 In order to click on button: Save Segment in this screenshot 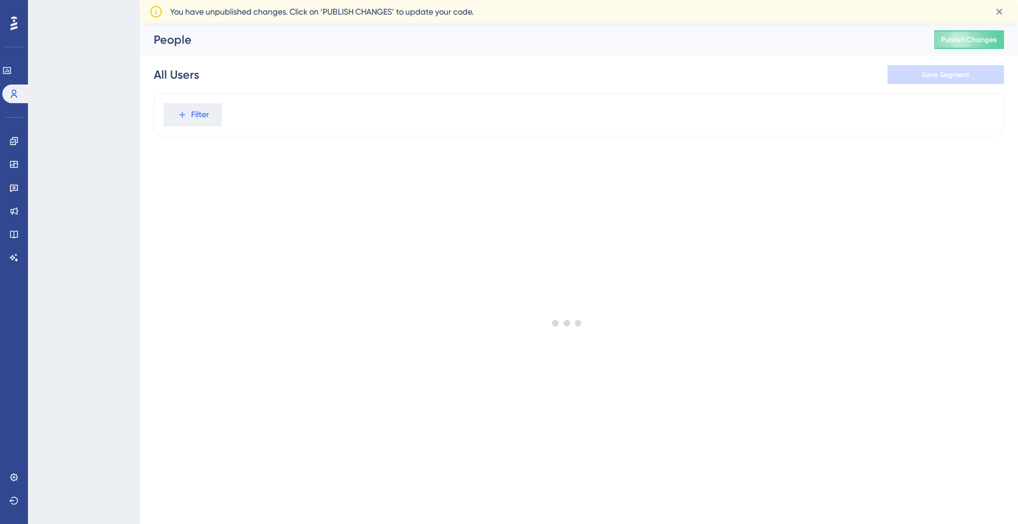, I will do `click(946, 75)`.